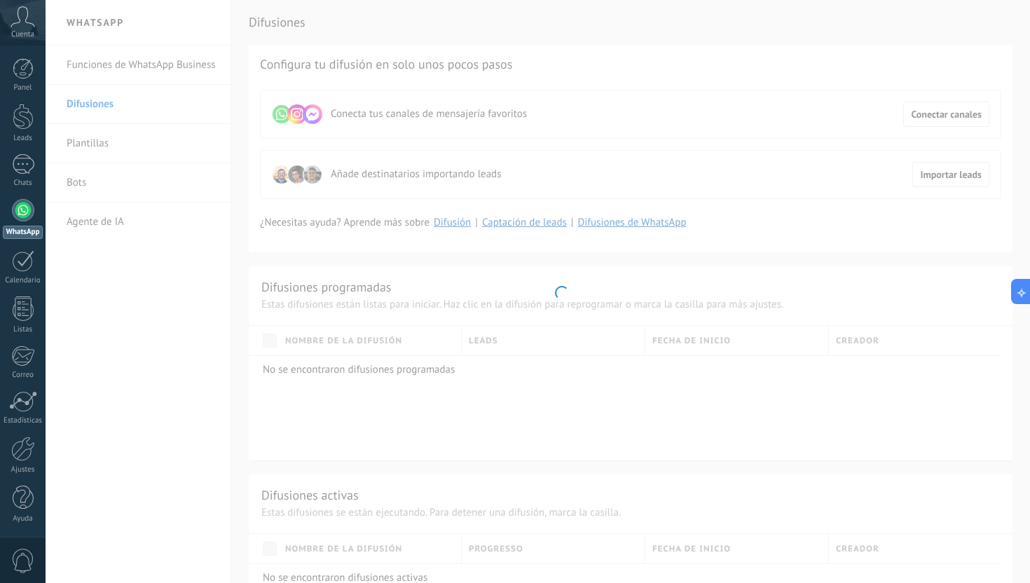  Describe the element at coordinates (23, 183) in the screenshot. I see `div: Chats` at that location.